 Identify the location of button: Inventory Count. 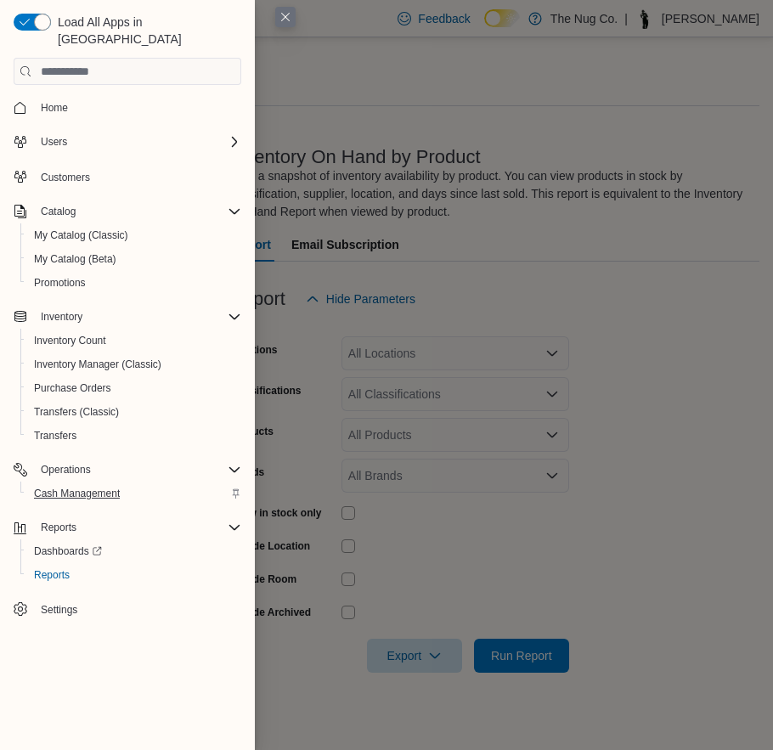
(134, 341).